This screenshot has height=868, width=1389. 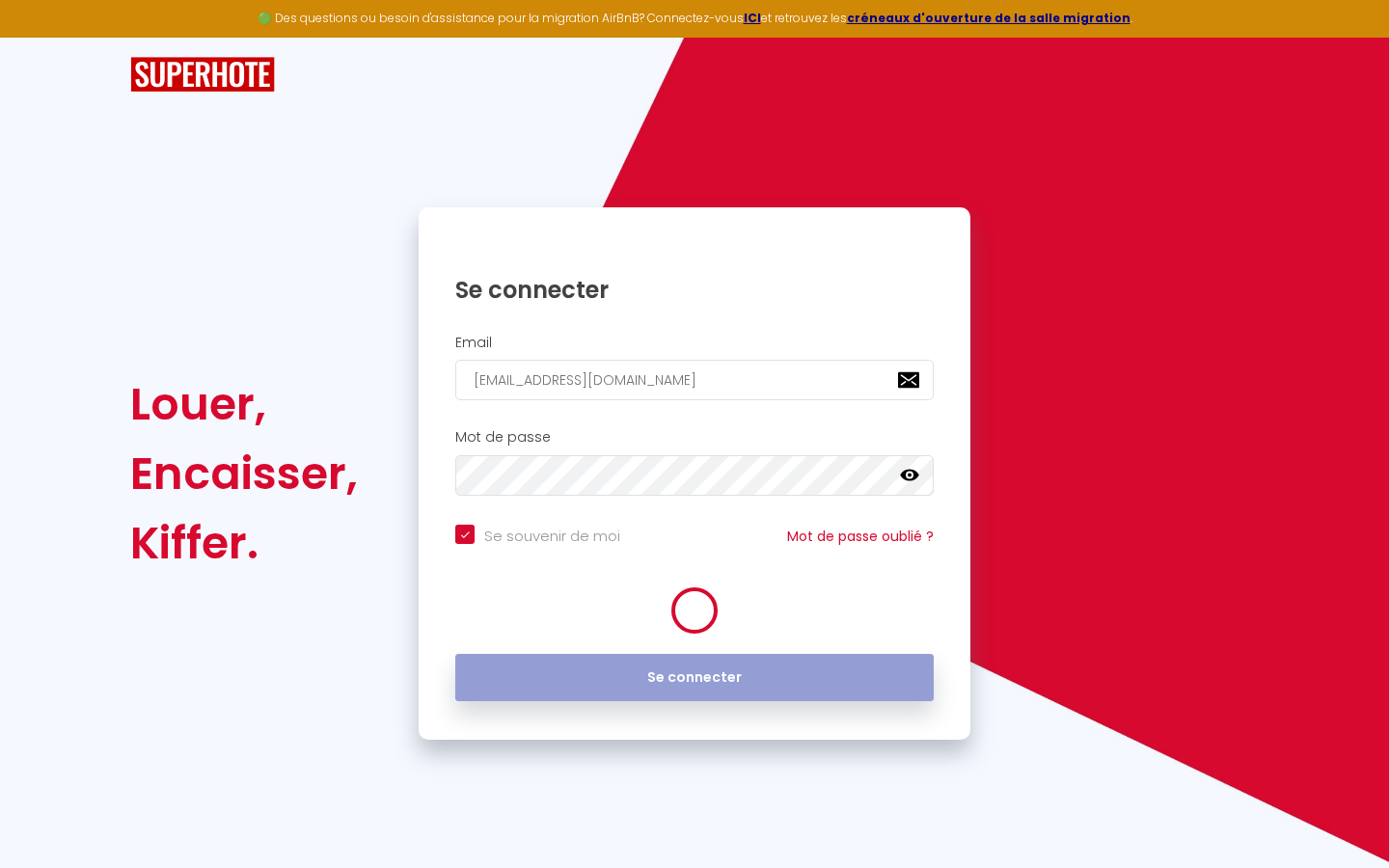 I want to click on div: Encaisser,, so click(x=244, y=473).